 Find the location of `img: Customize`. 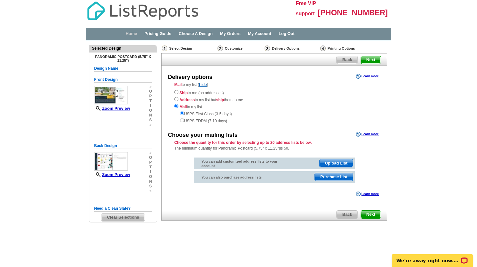

img: Customize is located at coordinates (220, 48).